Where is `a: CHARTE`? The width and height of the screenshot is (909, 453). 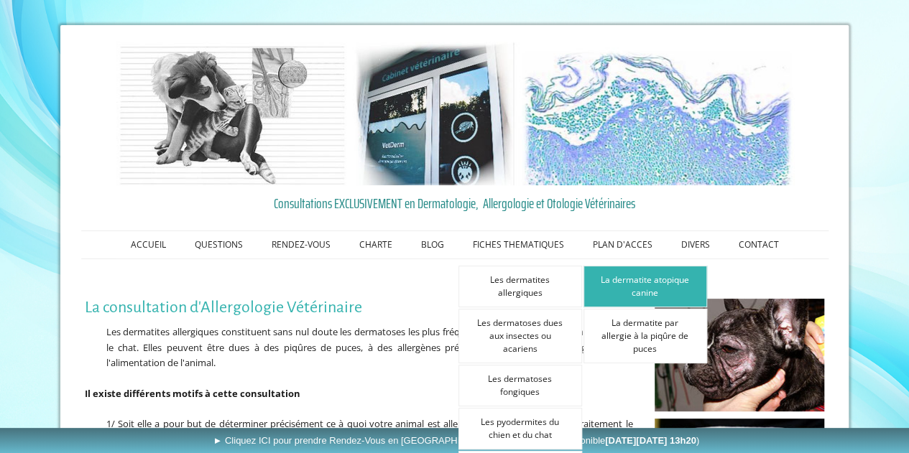 a: CHARTE is located at coordinates (376, 245).